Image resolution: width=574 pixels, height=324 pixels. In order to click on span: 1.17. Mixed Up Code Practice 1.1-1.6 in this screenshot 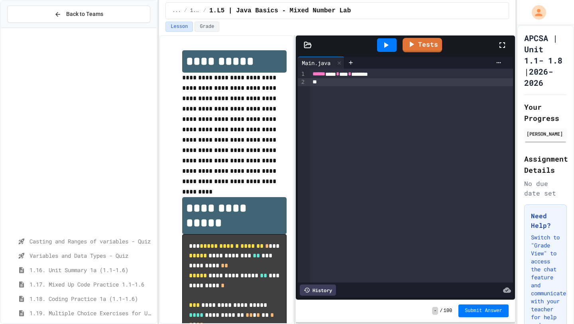, I will do `click(91, 284)`.